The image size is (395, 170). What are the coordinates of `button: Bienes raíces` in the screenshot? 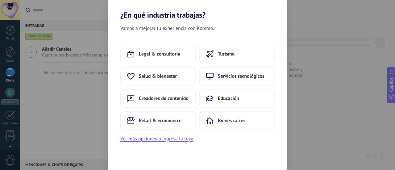 It's located at (237, 121).